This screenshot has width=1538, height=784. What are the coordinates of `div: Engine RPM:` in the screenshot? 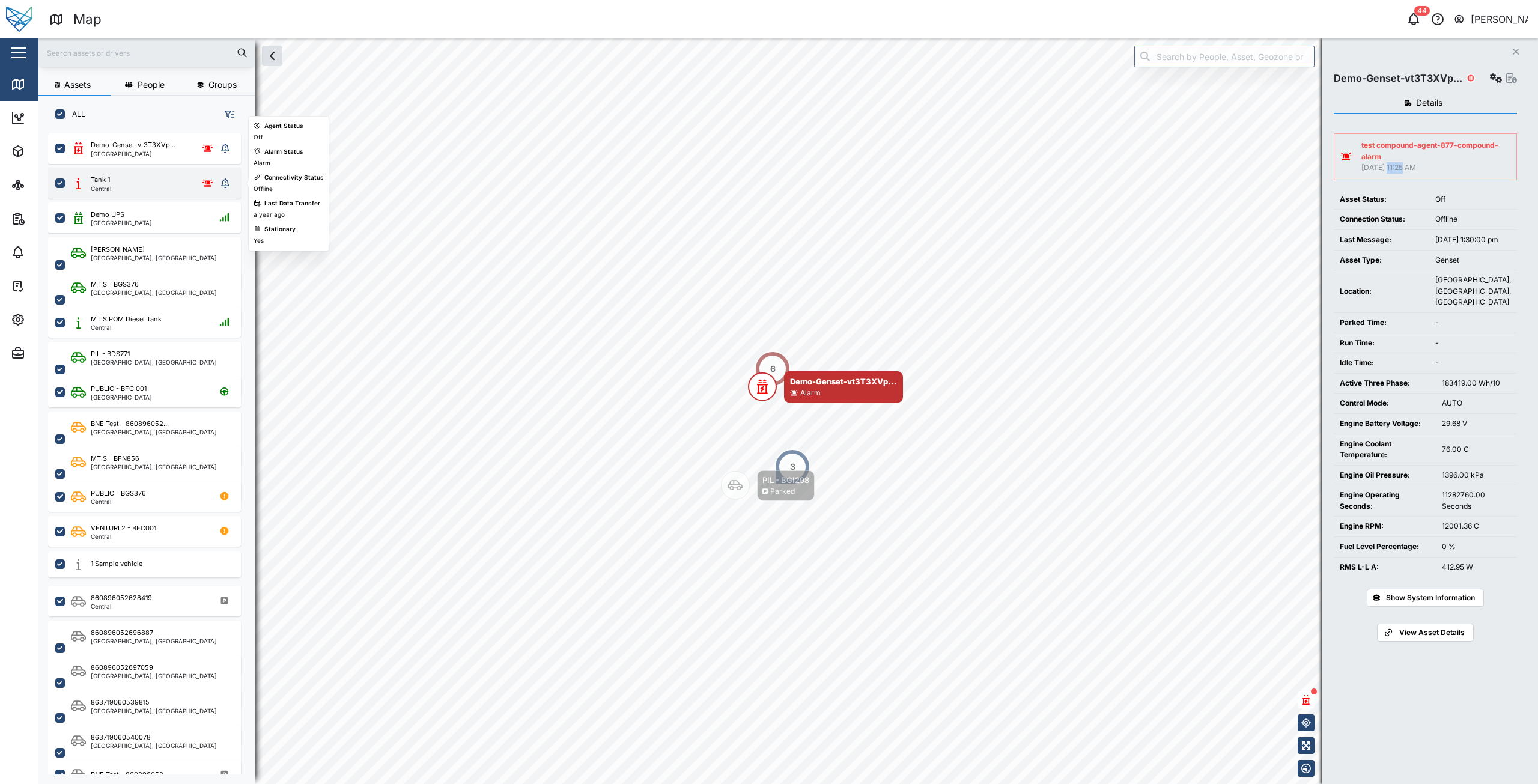 It's located at (1385, 527).